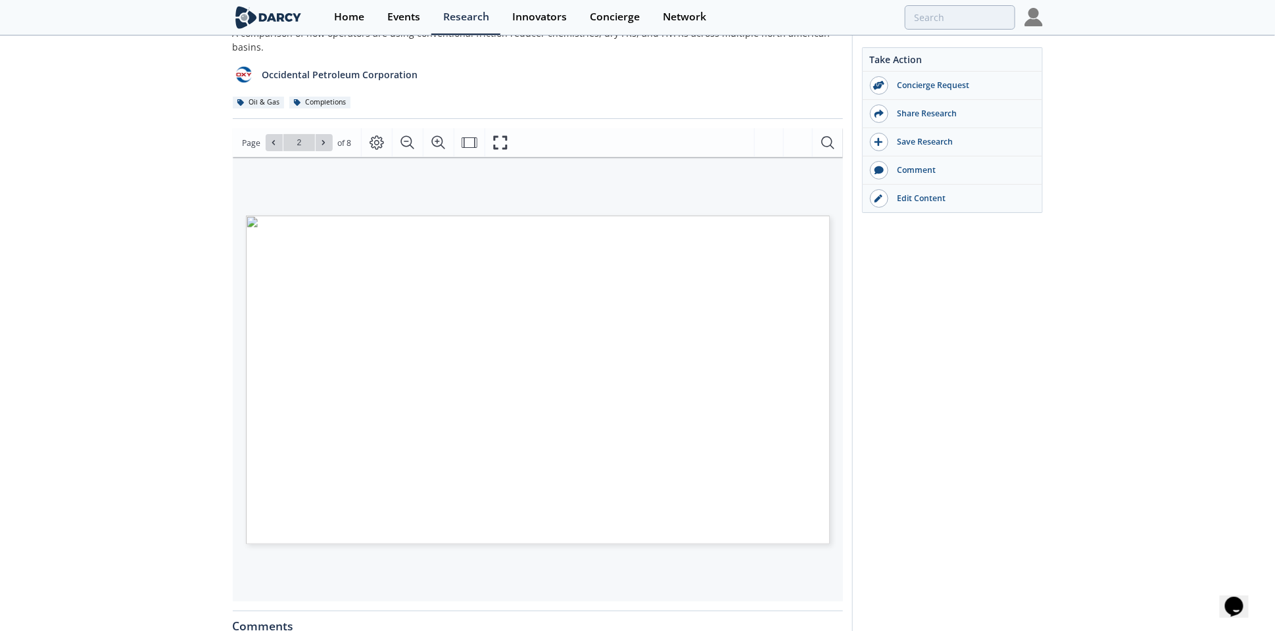 The height and width of the screenshot is (631, 1275). What do you see at coordinates (952, 199) in the screenshot?
I see `a: Edit Content` at bounding box center [952, 199].